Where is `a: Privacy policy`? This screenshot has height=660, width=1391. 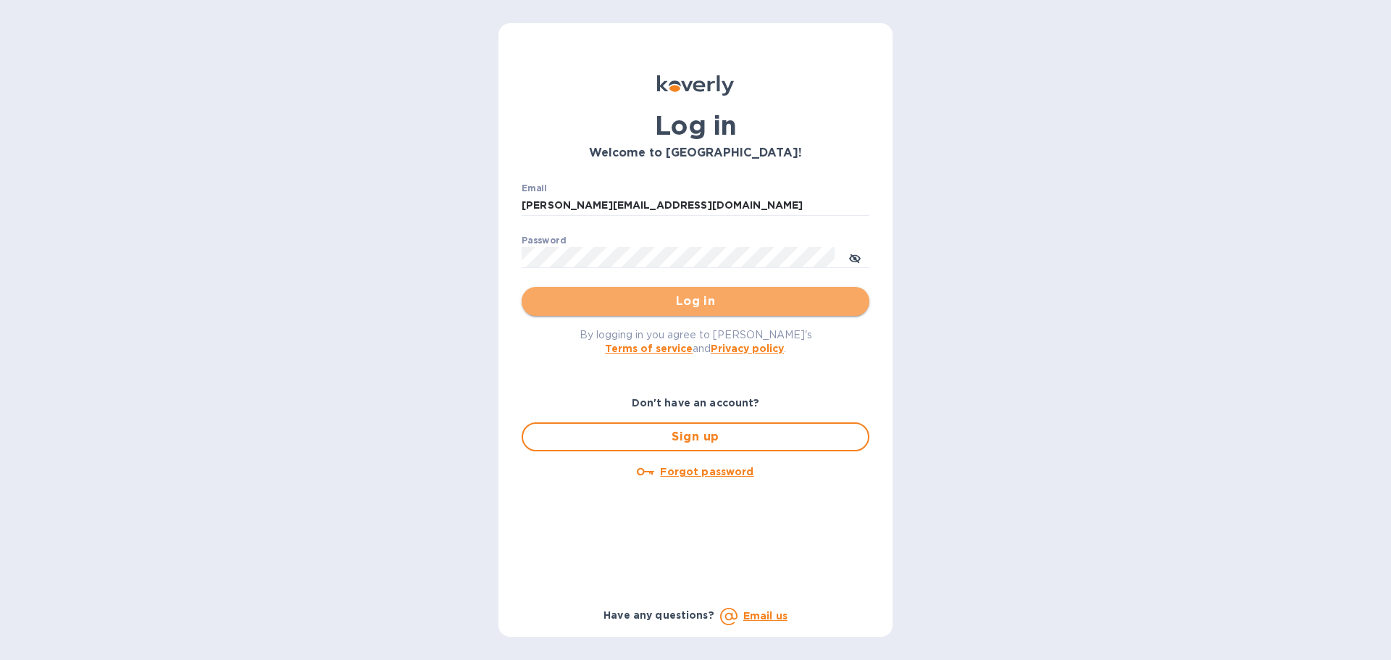
a: Privacy policy is located at coordinates (747, 348).